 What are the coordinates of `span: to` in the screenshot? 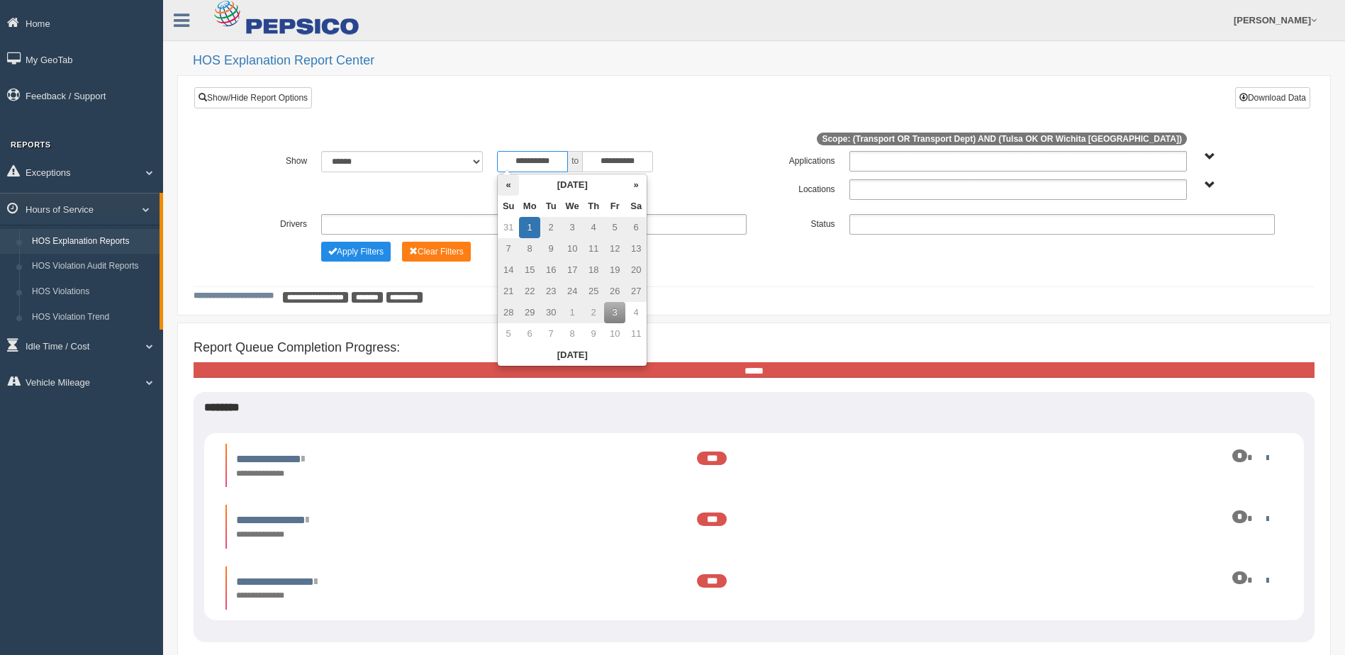 It's located at (575, 162).